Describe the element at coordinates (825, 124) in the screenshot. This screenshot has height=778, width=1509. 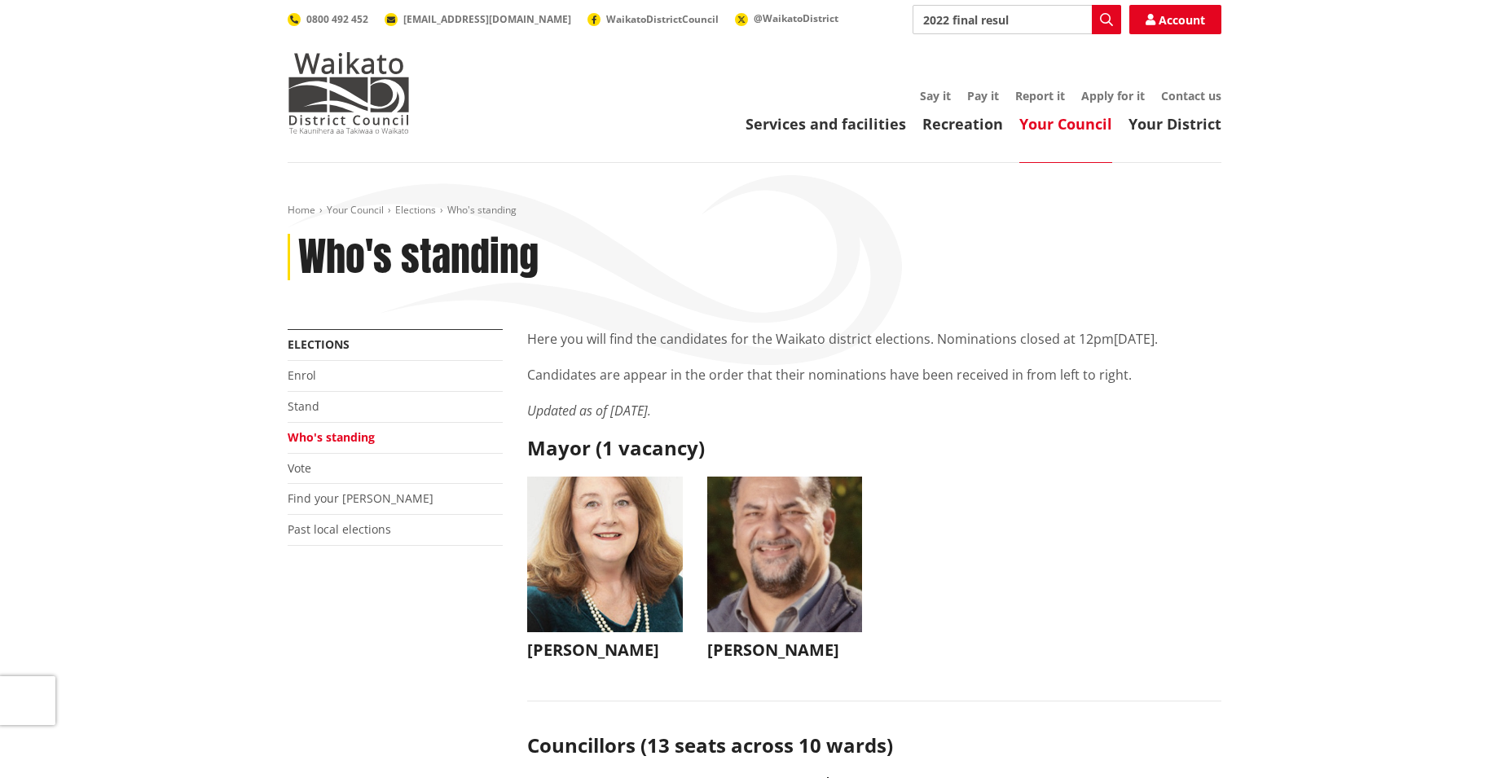
I see `a: Services and facilities` at that location.